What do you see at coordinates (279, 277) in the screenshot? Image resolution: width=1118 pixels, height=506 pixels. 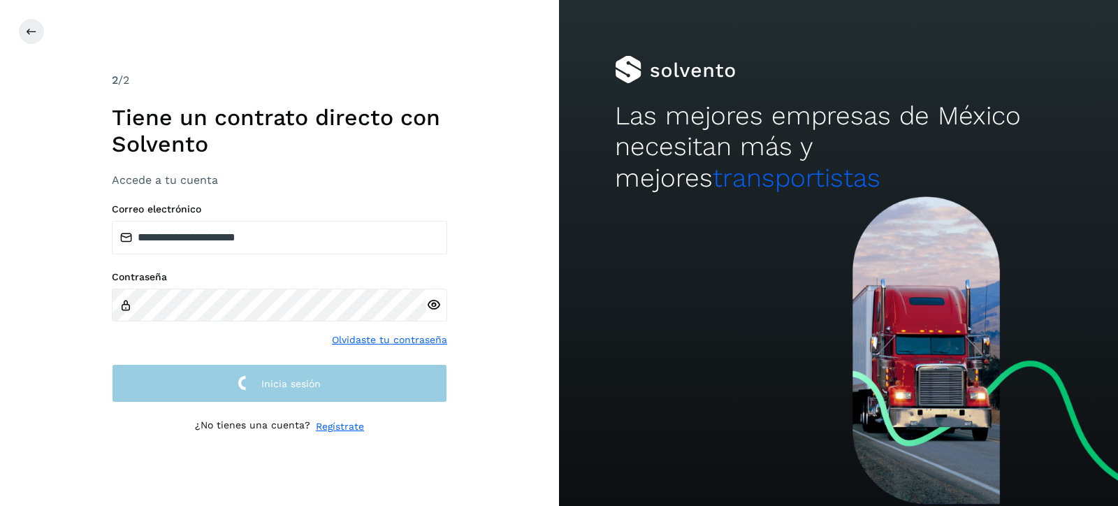 I see `label: Contraseña` at bounding box center [279, 277].